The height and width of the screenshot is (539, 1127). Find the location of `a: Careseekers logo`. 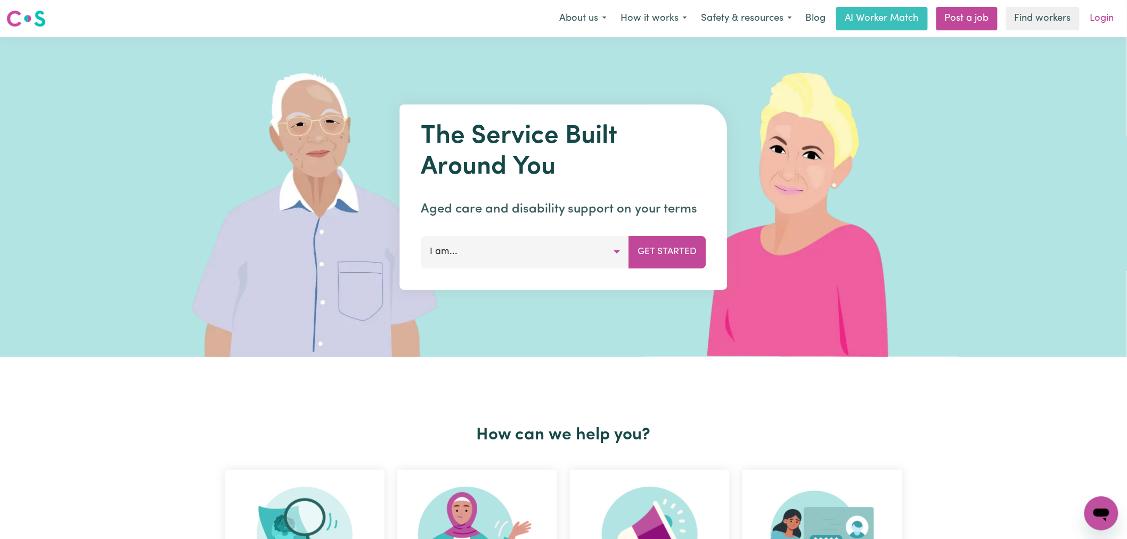

a: Careseekers logo is located at coordinates (26, 19).